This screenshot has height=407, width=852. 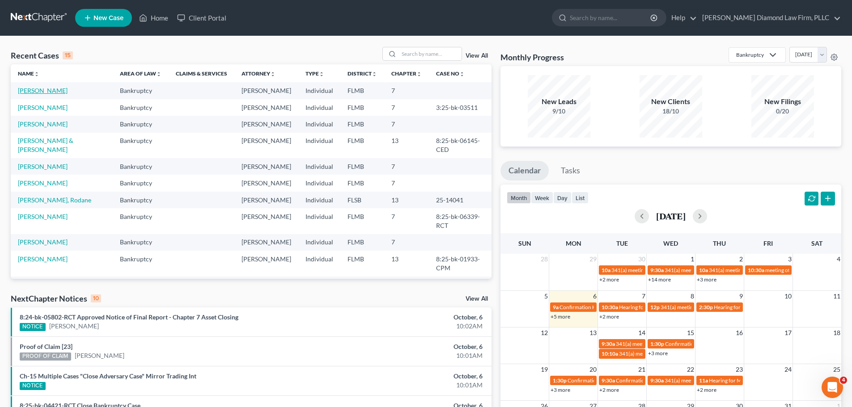 What do you see at coordinates (562, 198) in the screenshot?
I see `button: day` at bounding box center [562, 198].